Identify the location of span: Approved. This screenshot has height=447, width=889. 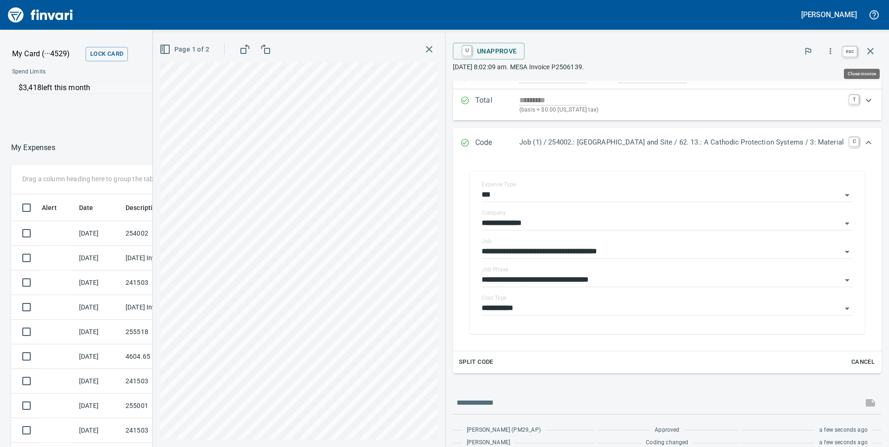
(667, 430).